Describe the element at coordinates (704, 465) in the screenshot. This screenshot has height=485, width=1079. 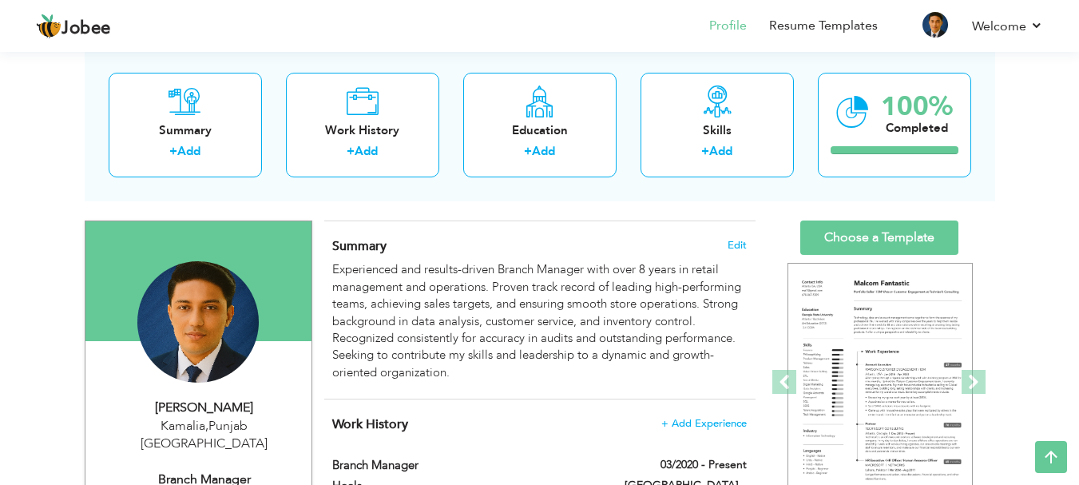
I see `label: 03/2020 - Present` at that location.